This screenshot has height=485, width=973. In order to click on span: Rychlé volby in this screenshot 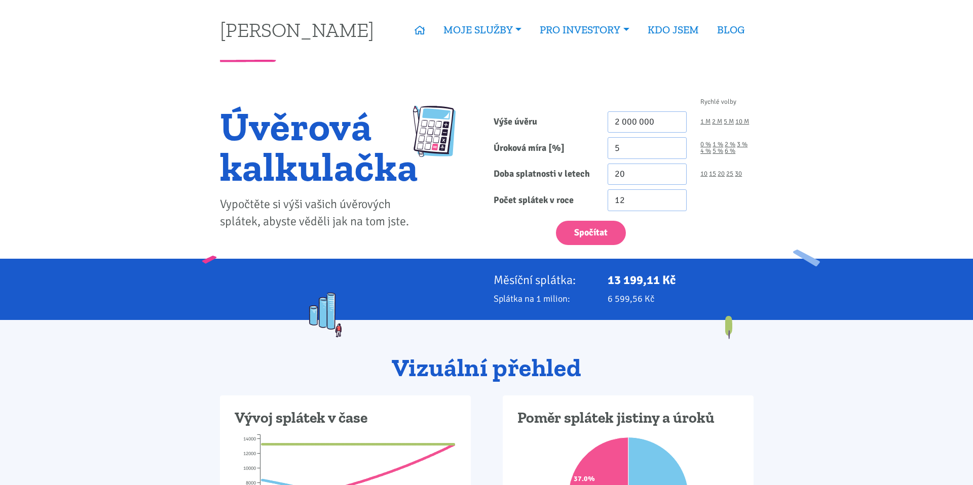, I will do `click(718, 102)`.